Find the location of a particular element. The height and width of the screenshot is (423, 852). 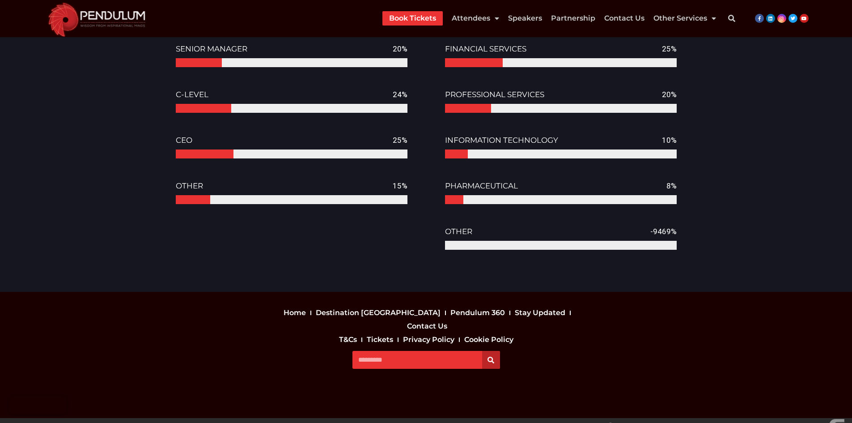

div: 8% is located at coordinates (671, 186).